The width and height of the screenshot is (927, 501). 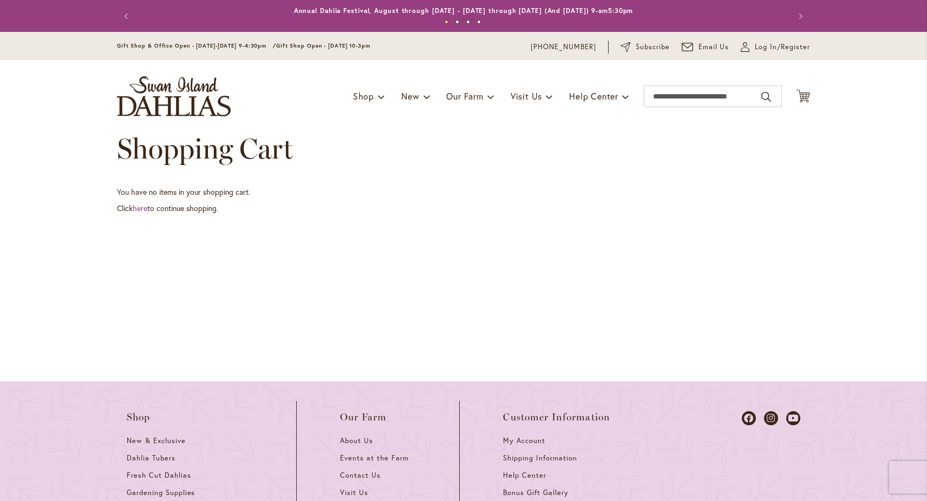 I want to click on a: Dahlias on Facebook, so click(x=748, y=418).